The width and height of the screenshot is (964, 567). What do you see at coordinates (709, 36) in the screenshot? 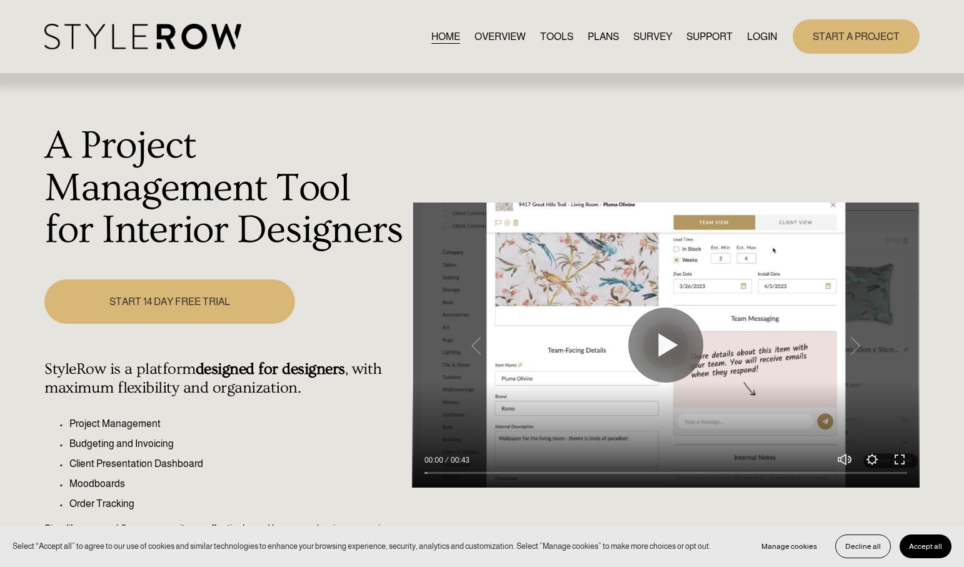
I see `a: folder dropdown` at bounding box center [709, 36].